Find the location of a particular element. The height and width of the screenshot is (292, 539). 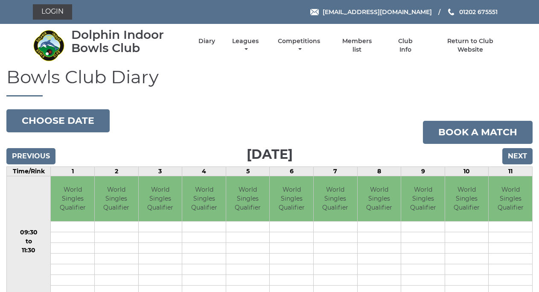

a: Club Info is located at coordinates (405, 45).